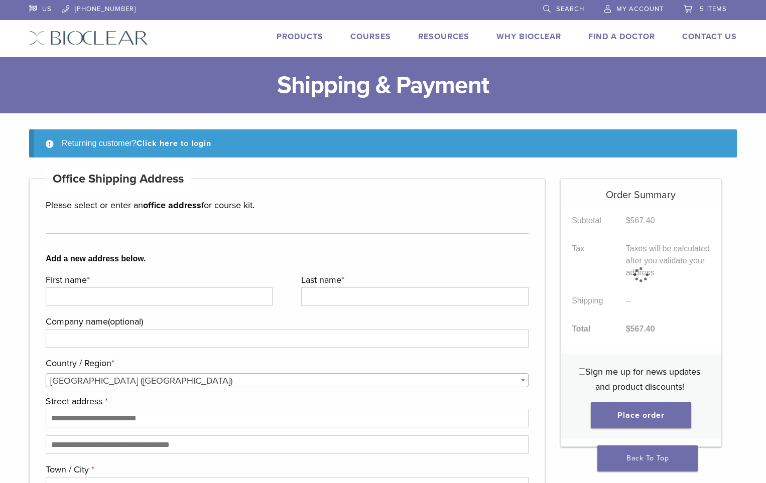  I want to click on a: Why Bioclear, so click(529, 37).